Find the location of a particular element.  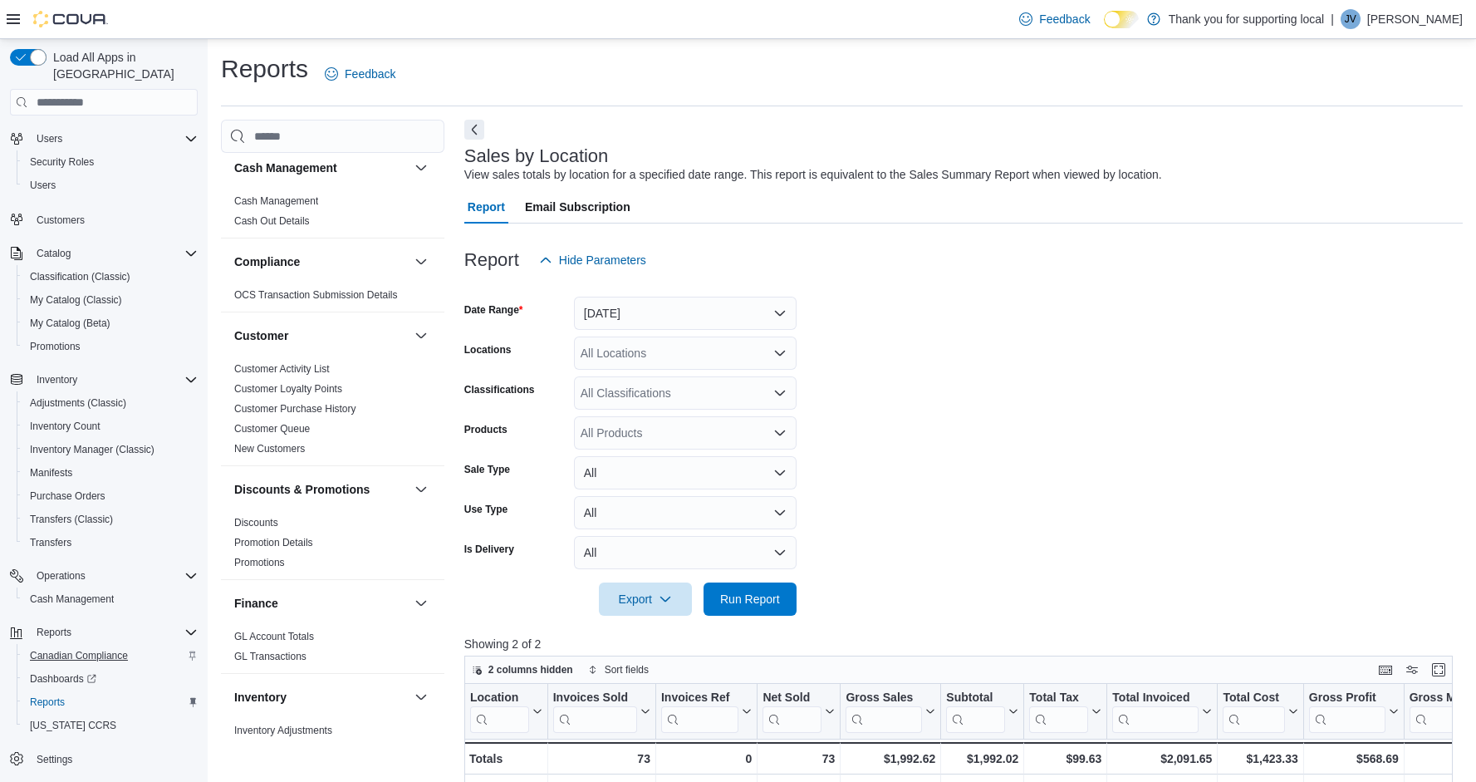

span: Promotions is located at coordinates (110, 346).